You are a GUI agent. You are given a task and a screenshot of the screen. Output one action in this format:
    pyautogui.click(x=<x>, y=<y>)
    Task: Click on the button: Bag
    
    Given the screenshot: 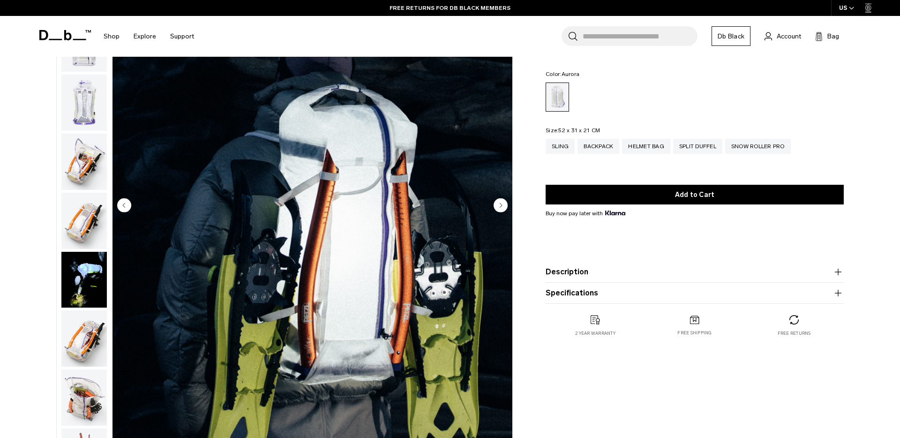 What is the action you would take?
    pyautogui.click(x=827, y=36)
    